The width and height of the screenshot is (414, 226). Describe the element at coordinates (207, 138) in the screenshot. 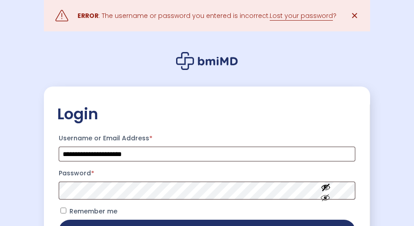

I see `label: Username or Email Address` at that location.